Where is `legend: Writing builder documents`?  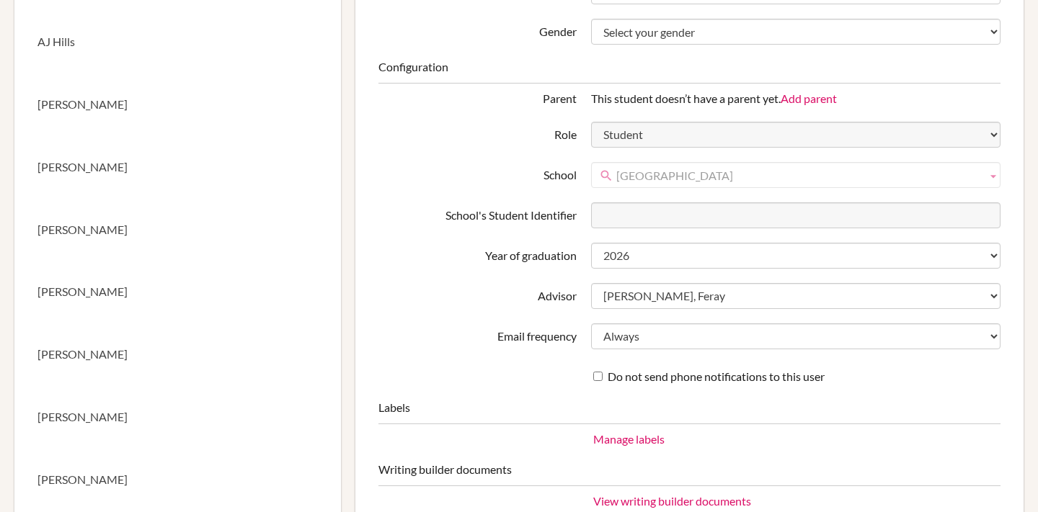
legend: Writing builder documents is located at coordinates (689, 474).